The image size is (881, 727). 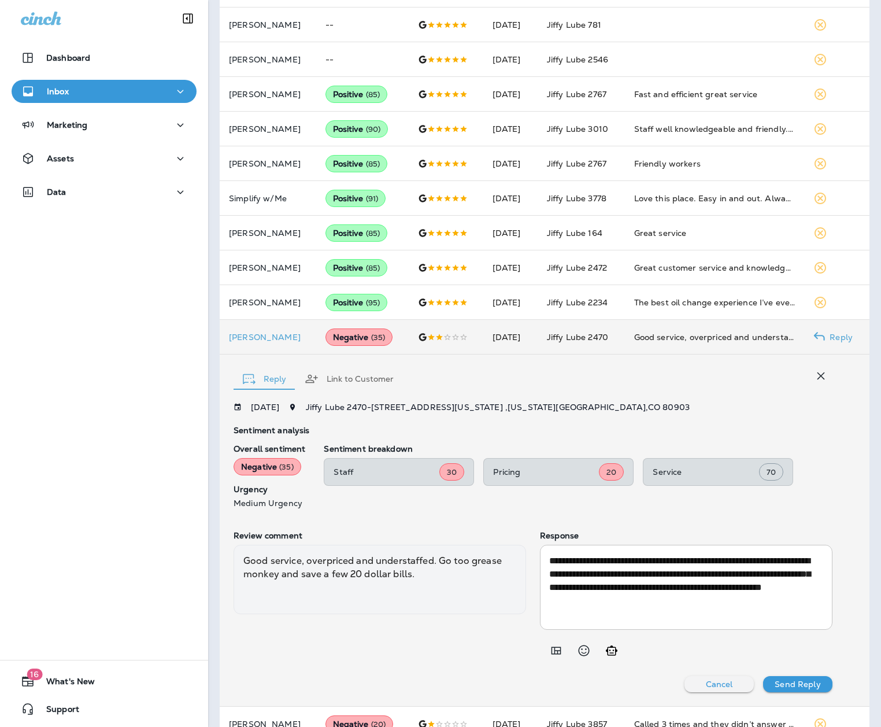 I want to click on p: Sentiment analysis, so click(x=533, y=430).